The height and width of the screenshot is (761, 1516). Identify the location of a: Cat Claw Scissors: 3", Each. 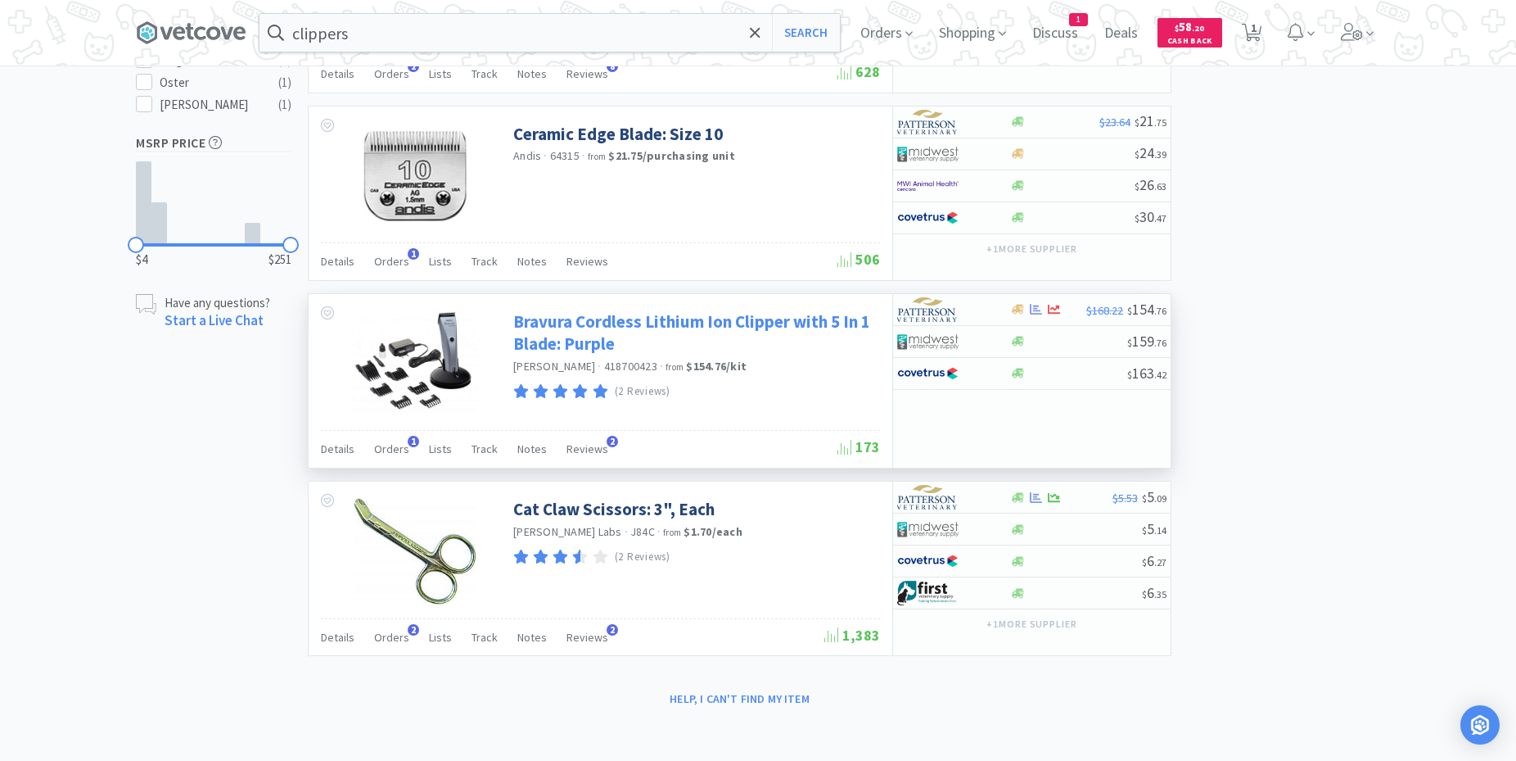
(614, 508).